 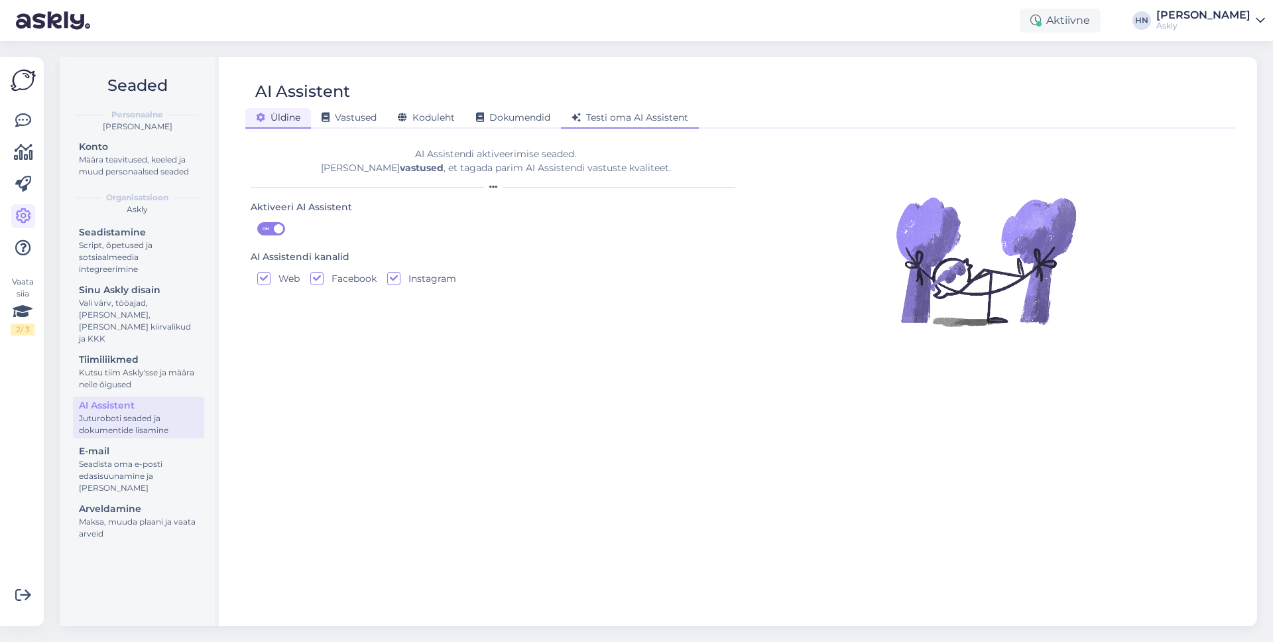 I want to click on a: AI AssistentJuturoboti seaded ja dokumentide lisamine, so click(x=139, y=417).